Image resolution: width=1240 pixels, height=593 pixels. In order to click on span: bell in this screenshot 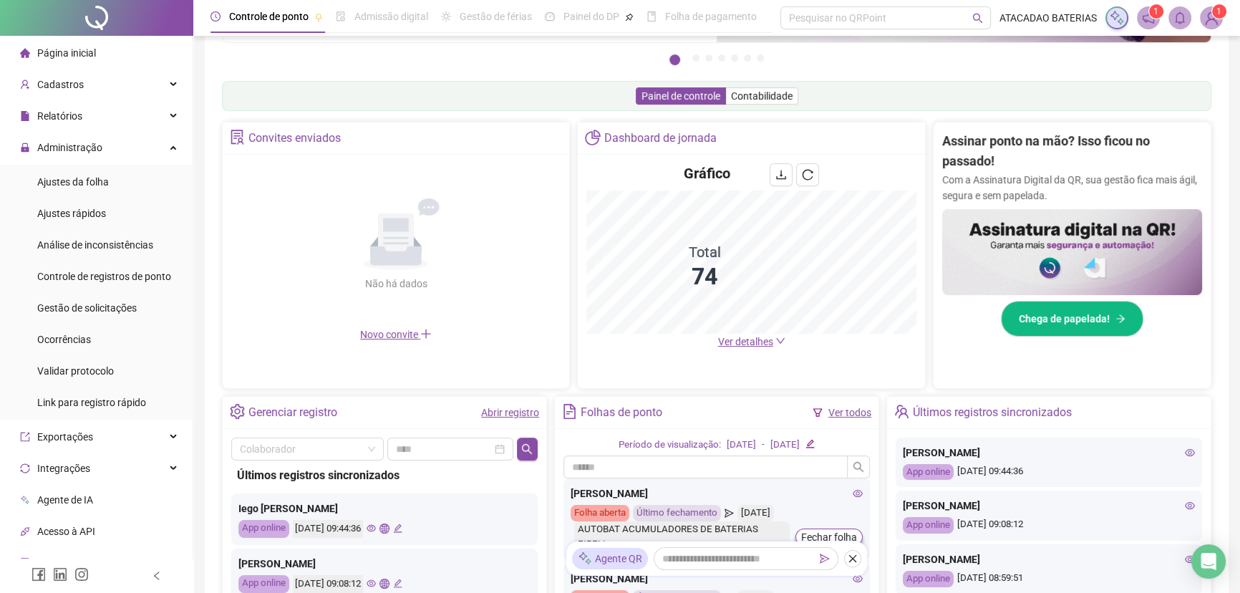, I will do `click(1180, 18)`.